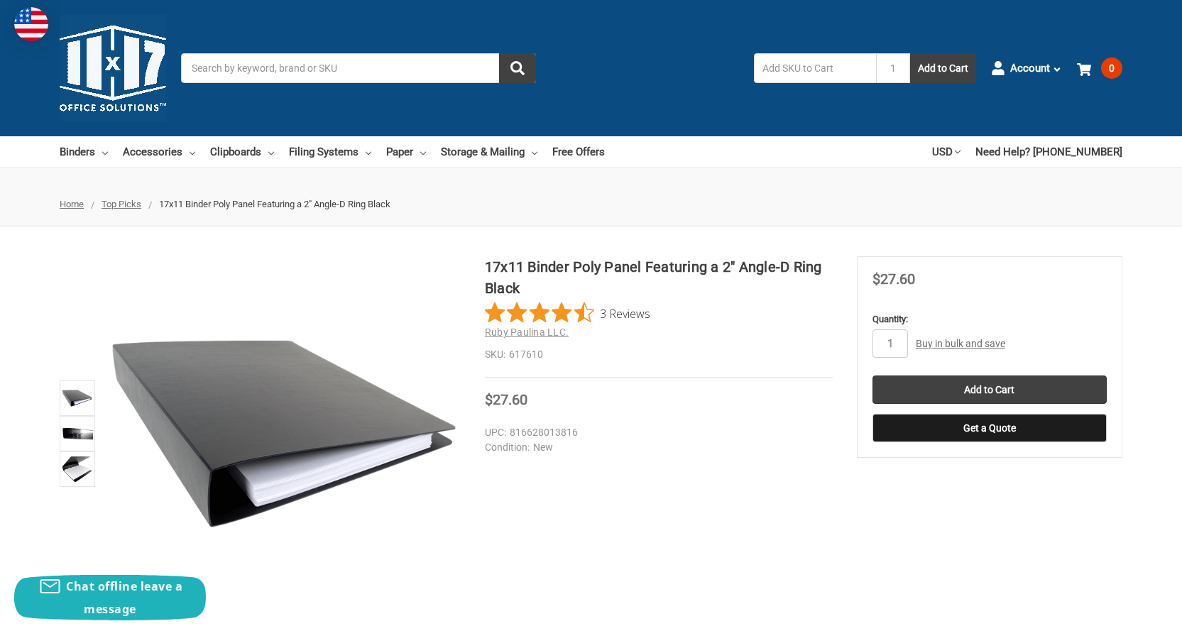  I want to click on input: Add SKU to Cart, so click(815, 68).